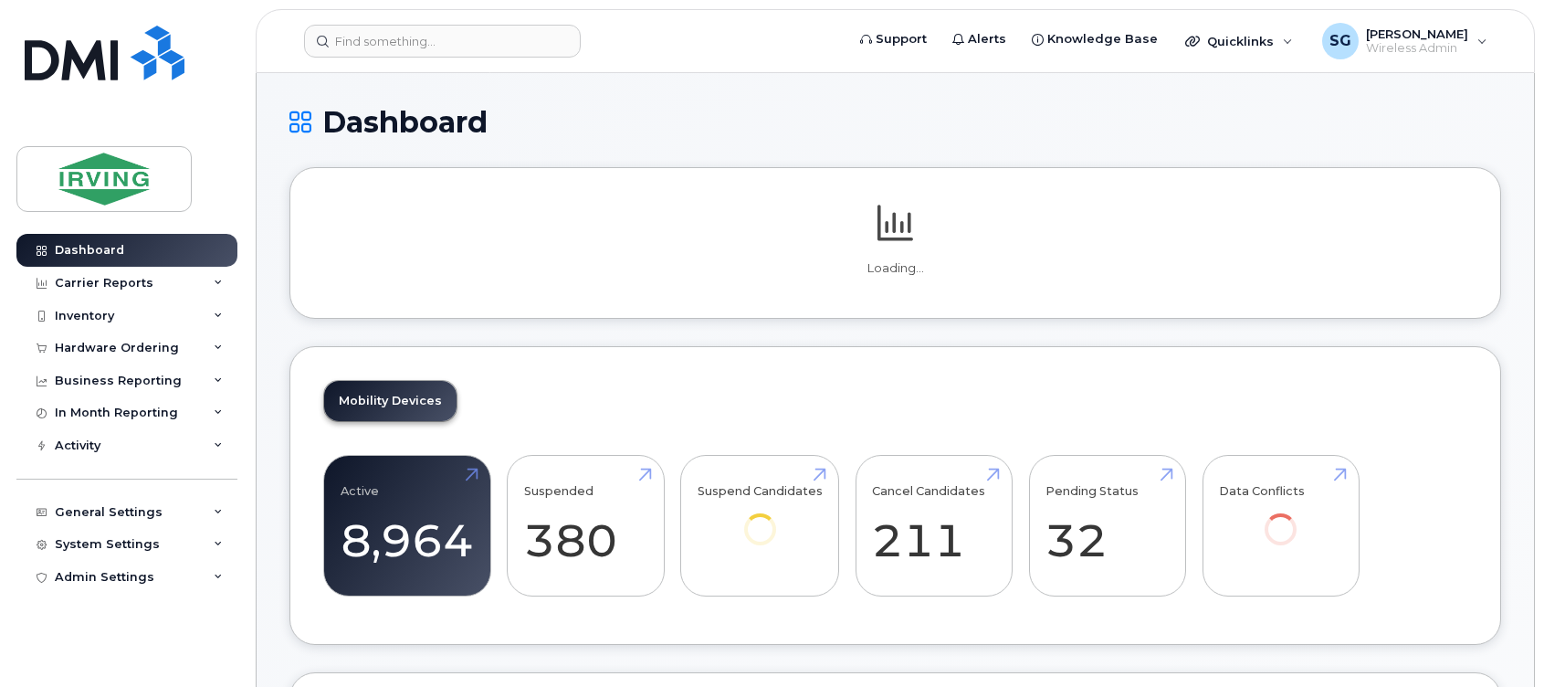 The image size is (1544, 687). What do you see at coordinates (895, 268) in the screenshot?
I see `p: Loading...` at bounding box center [895, 268].